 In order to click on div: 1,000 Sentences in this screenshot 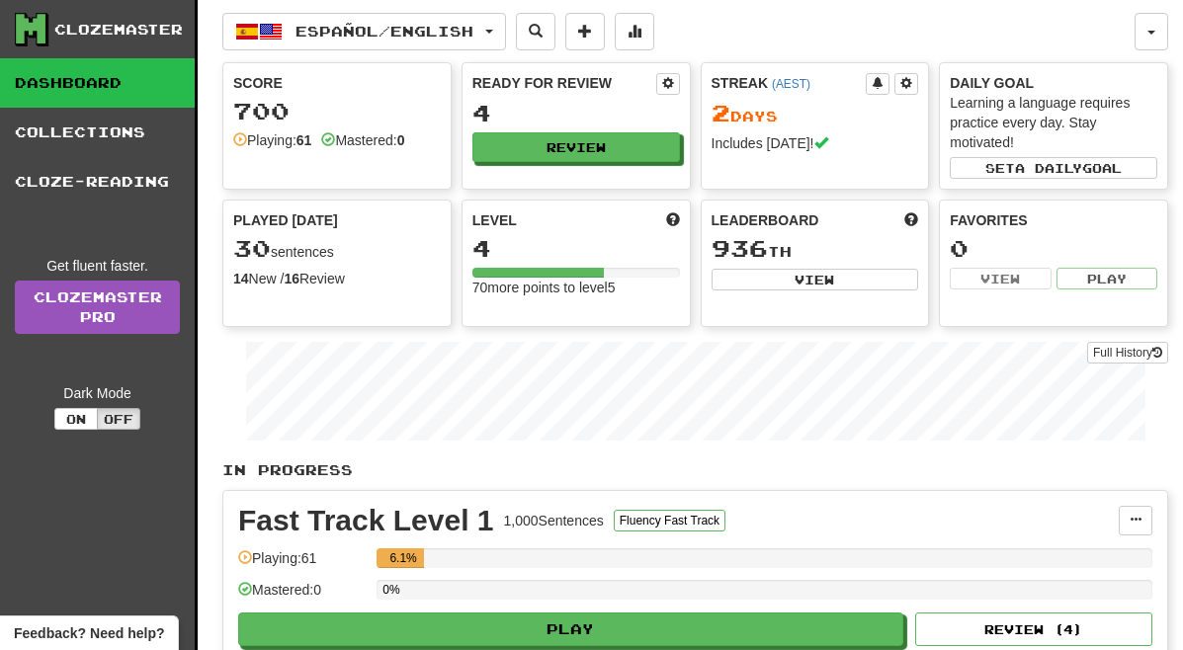, I will do `click(553, 521)`.